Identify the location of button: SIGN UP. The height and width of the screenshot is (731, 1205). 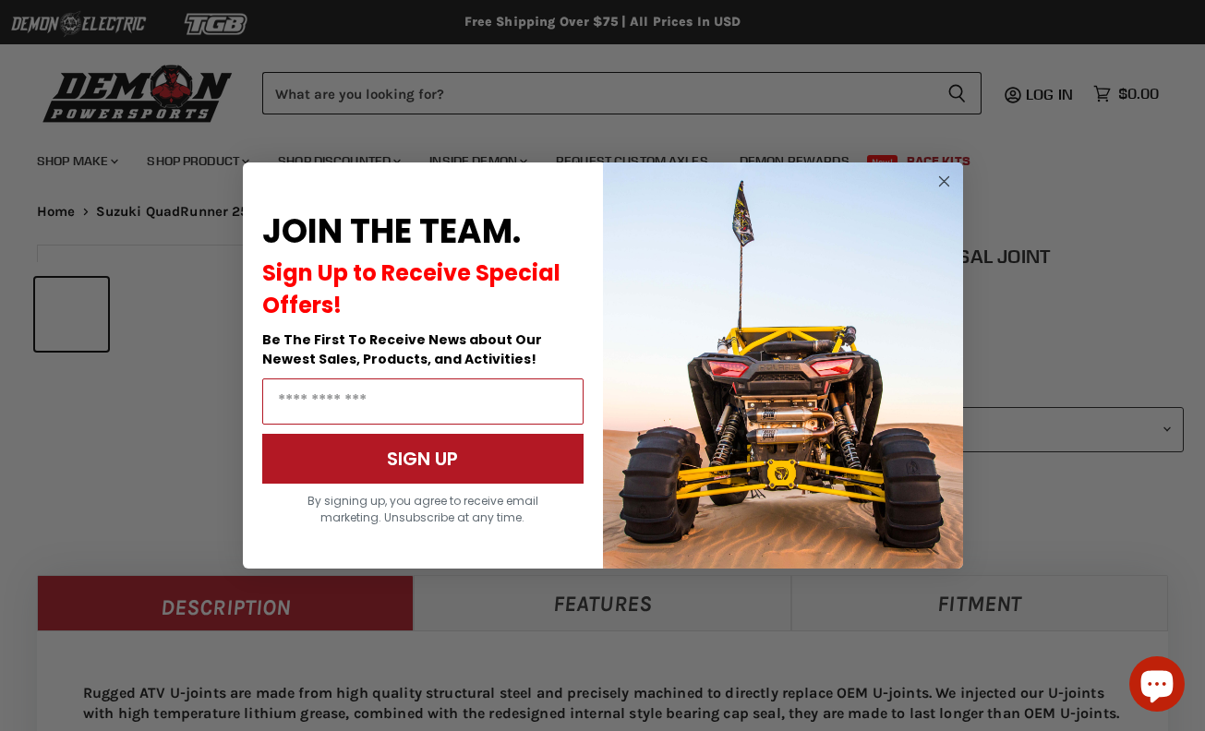
(423, 459).